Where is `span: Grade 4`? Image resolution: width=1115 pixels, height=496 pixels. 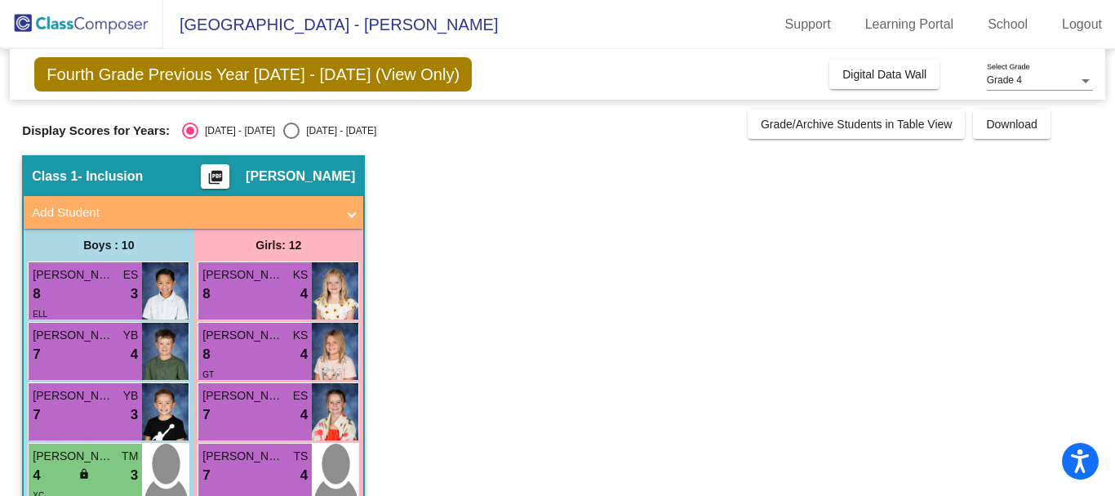 span: Grade 4 is located at coordinates (1004, 80).